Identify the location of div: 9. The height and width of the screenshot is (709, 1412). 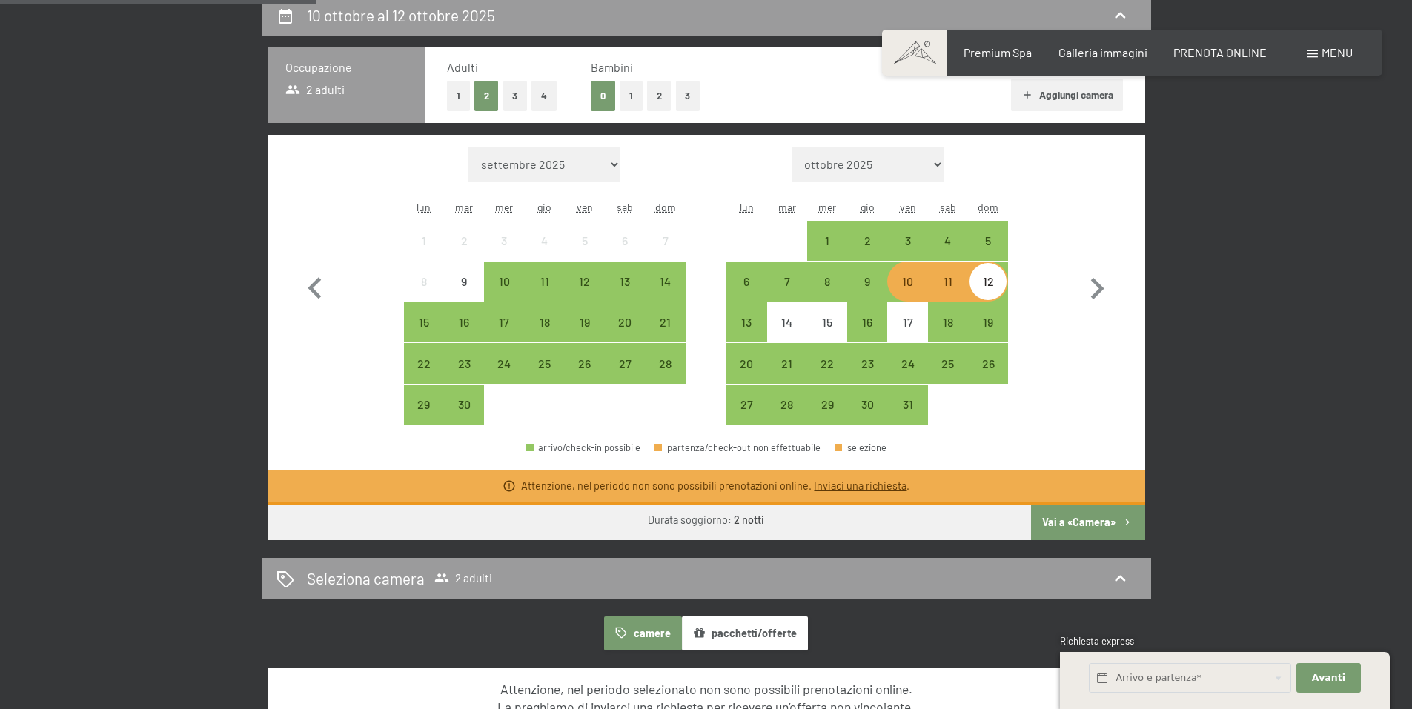
(867, 294).